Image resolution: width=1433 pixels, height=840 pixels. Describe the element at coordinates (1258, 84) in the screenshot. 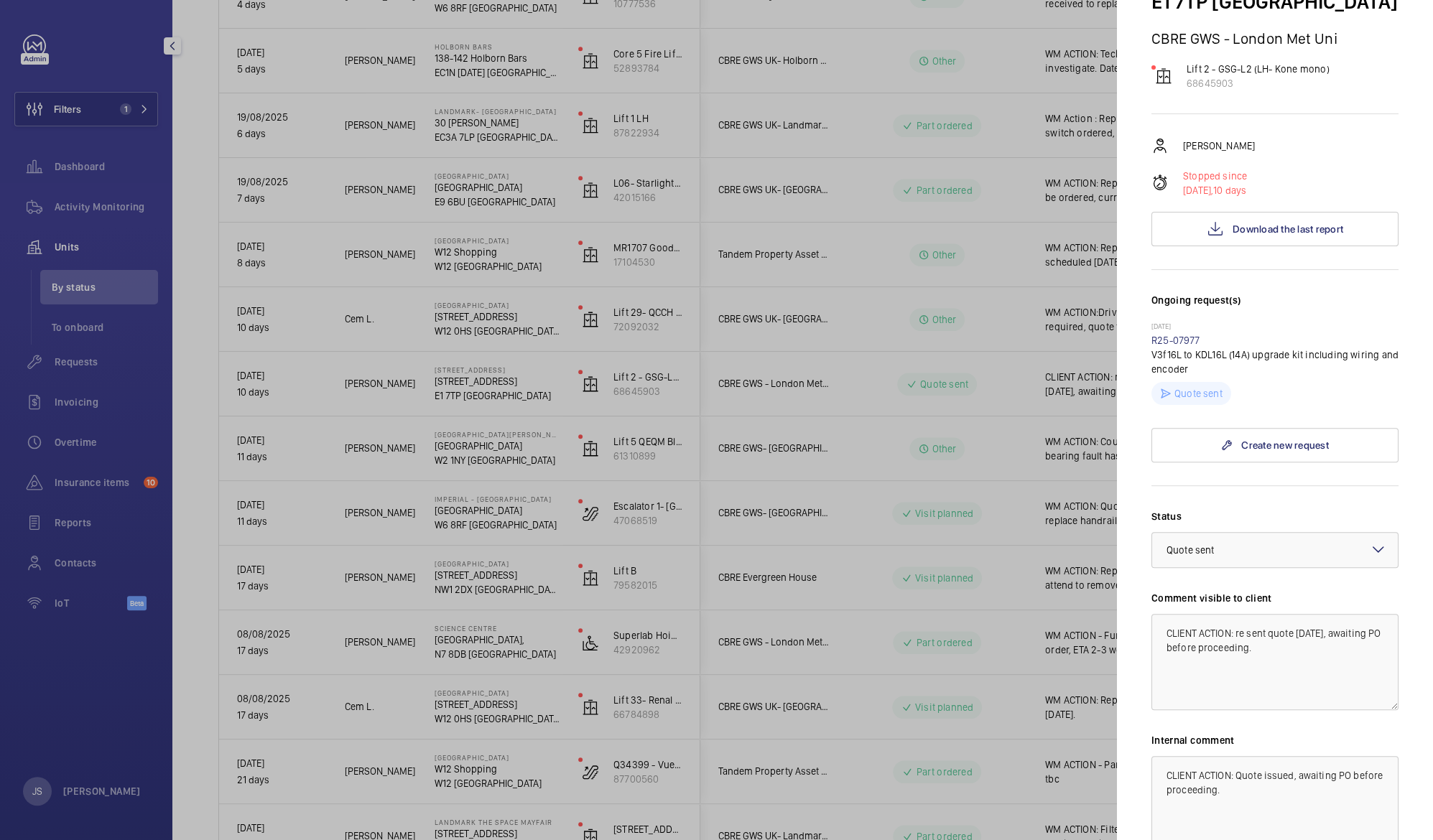

I see `p: 68645903` at that location.